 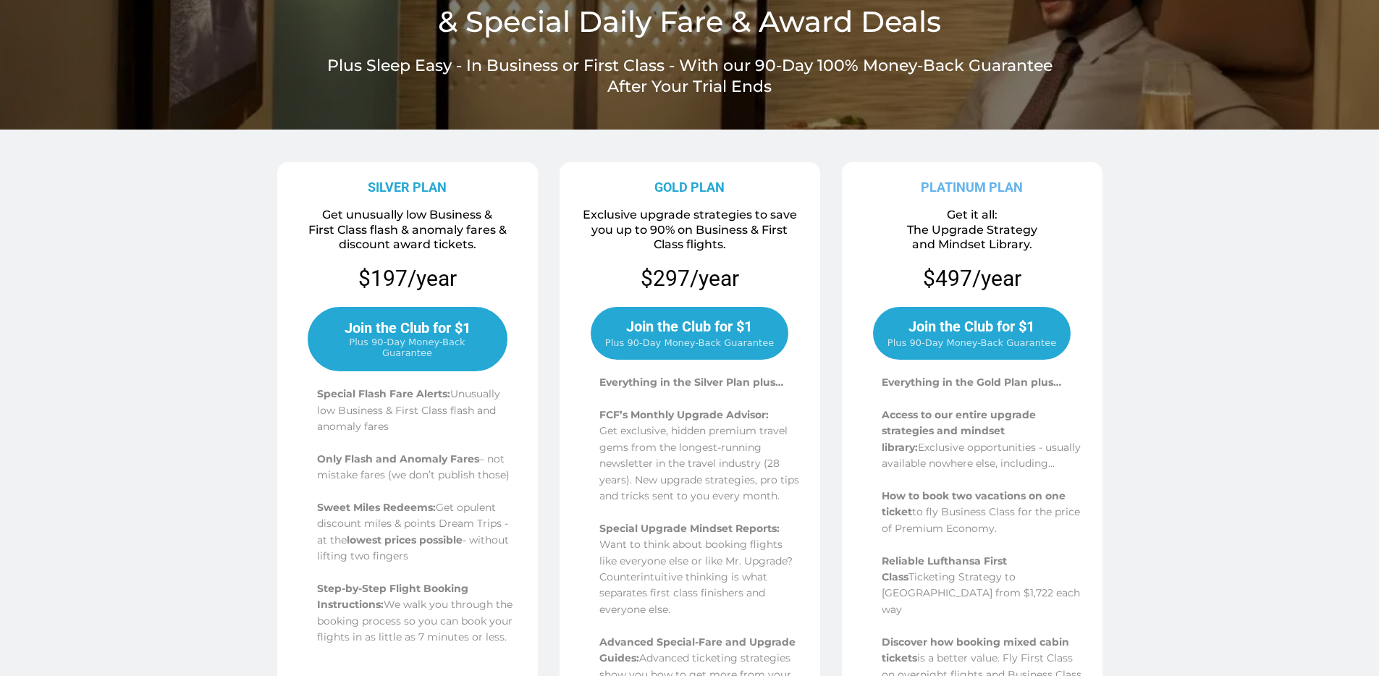 What do you see at coordinates (376, 508) in the screenshot?
I see `span: Sweet Miles Redeems:` at bounding box center [376, 508].